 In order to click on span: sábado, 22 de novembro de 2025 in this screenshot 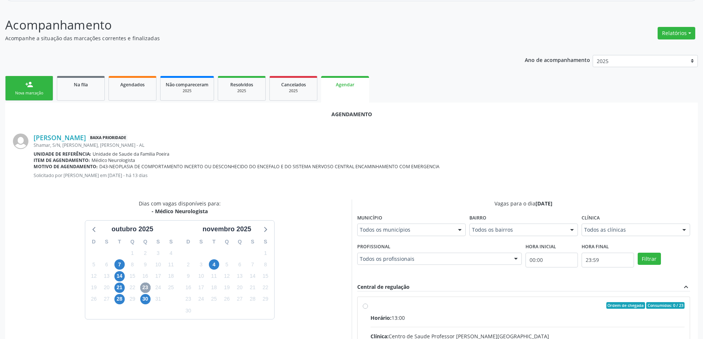, I will do `click(266, 288)`.